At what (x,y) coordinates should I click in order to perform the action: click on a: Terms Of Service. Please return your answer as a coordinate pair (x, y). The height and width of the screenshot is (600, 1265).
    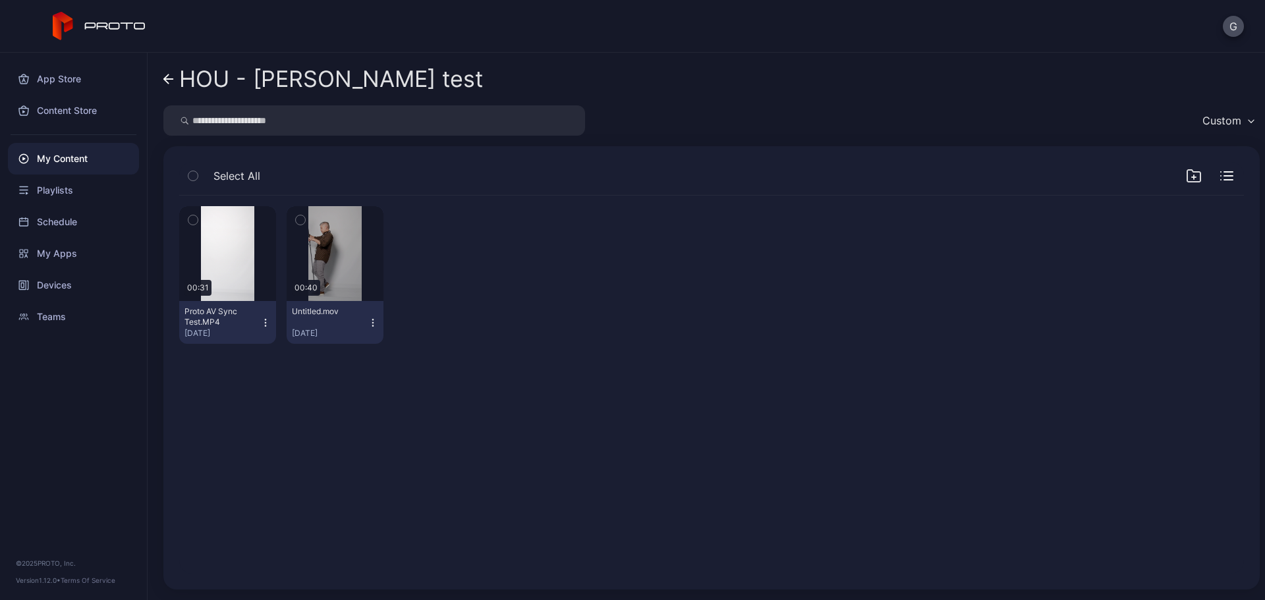
    Looking at the image, I should click on (88, 580).